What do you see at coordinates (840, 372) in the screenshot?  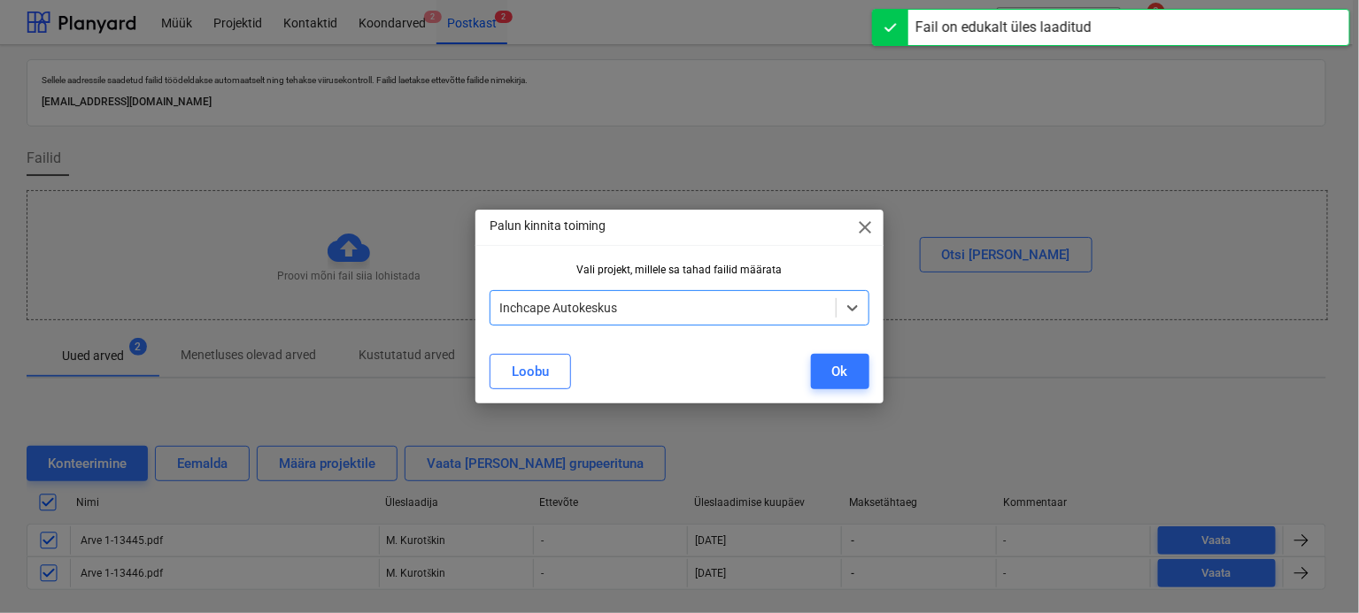 I see `button: Ok` at bounding box center [840, 372].